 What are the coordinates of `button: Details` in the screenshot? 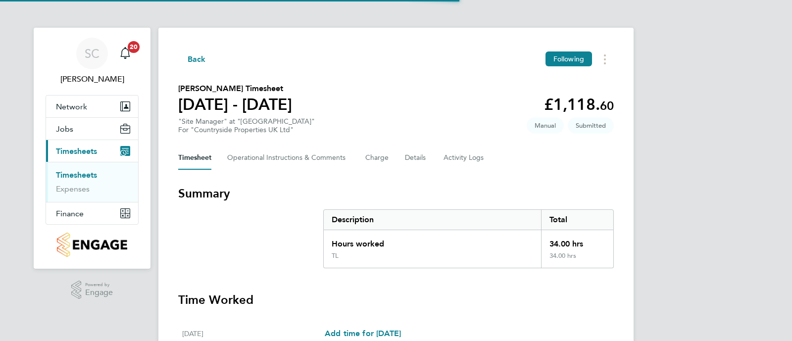 It's located at (416, 158).